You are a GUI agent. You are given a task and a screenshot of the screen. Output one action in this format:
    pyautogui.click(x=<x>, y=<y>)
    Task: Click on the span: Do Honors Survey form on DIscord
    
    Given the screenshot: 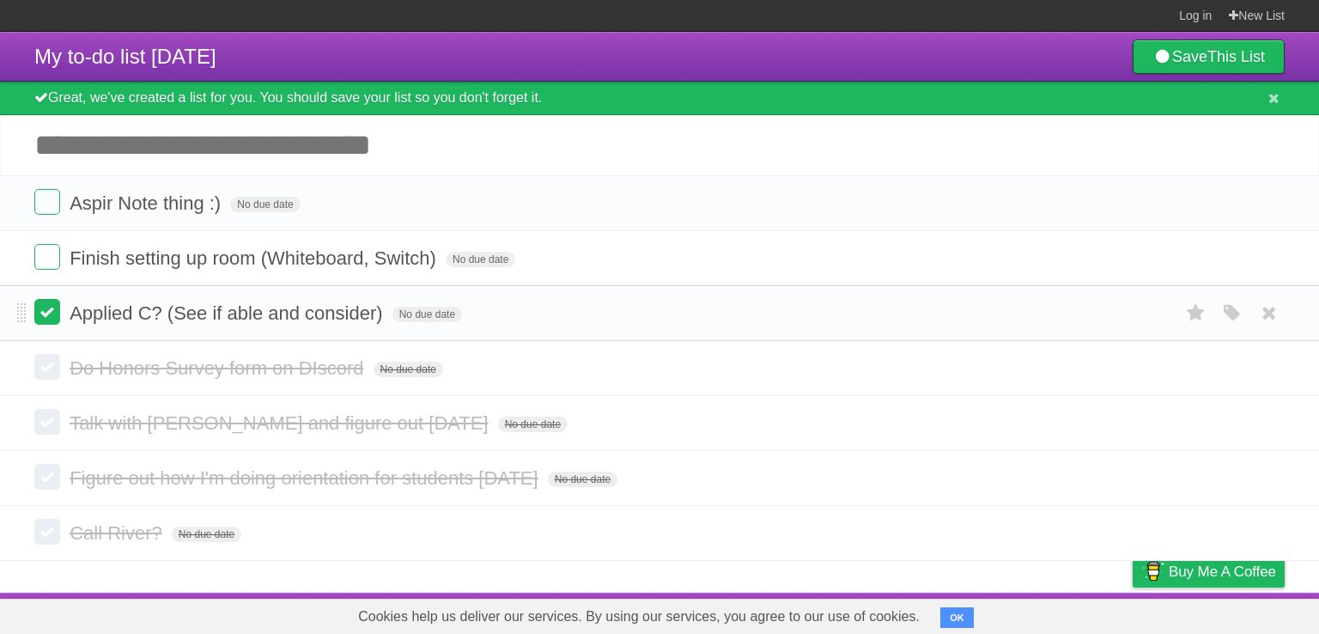 What is the action you would take?
    pyautogui.click(x=218, y=367)
    